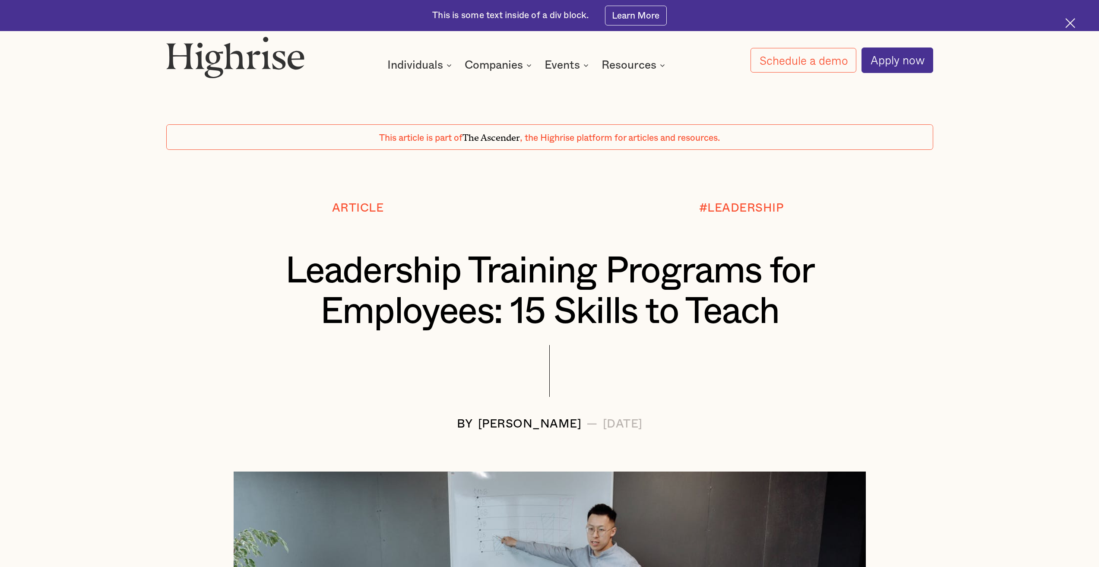 This screenshot has width=1099, height=567. Describe the element at coordinates (491, 135) in the screenshot. I see `span: The Ascender` at that location.